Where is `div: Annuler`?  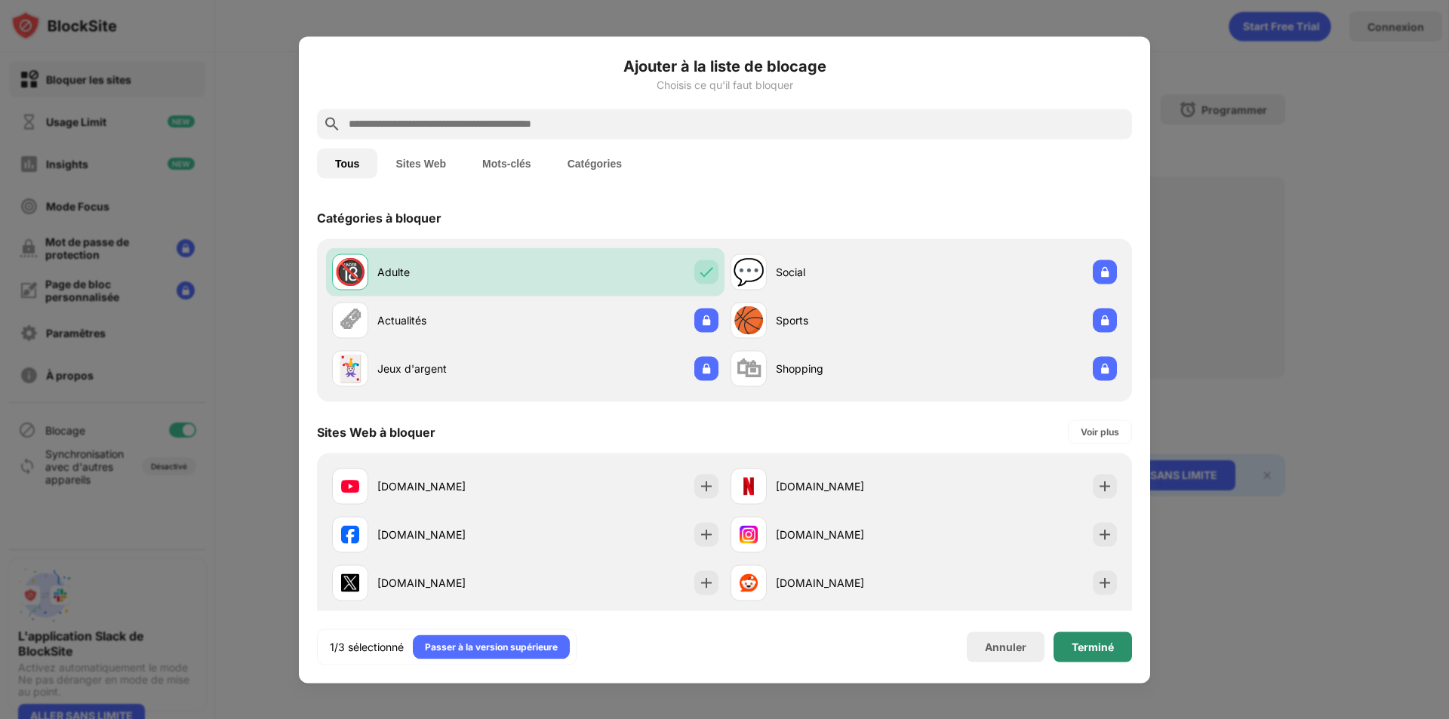
div: Annuler is located at coordinates (1005, 647).